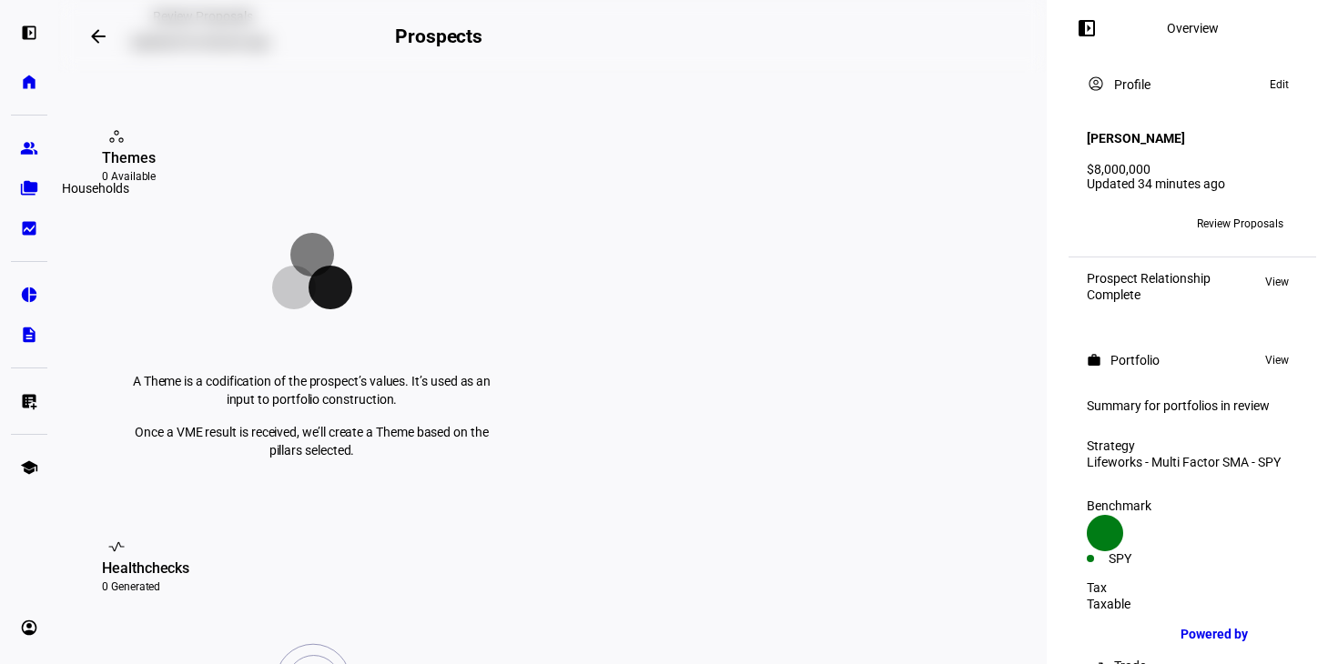 Image resolution: width=1338 pixels, height=664 pixels. Describe the element at coordinates (29, 228) in the screenshot. I see `eth-mat-symbol: bid_landscape` at that location.